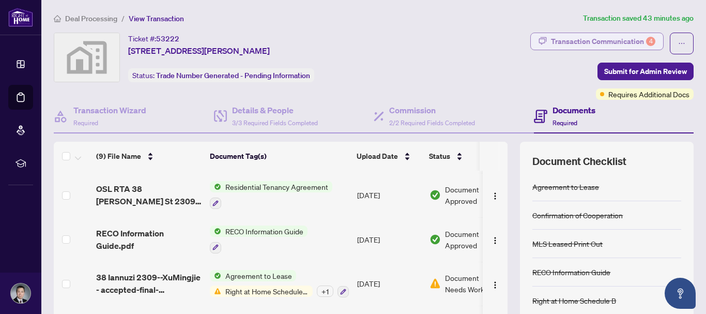 This screenshot has width=706, height=314. I want to click on span: 38 Iannuzi 2309--XuMingjie - accepted-final-20250912.pdf, so click(149, 283).